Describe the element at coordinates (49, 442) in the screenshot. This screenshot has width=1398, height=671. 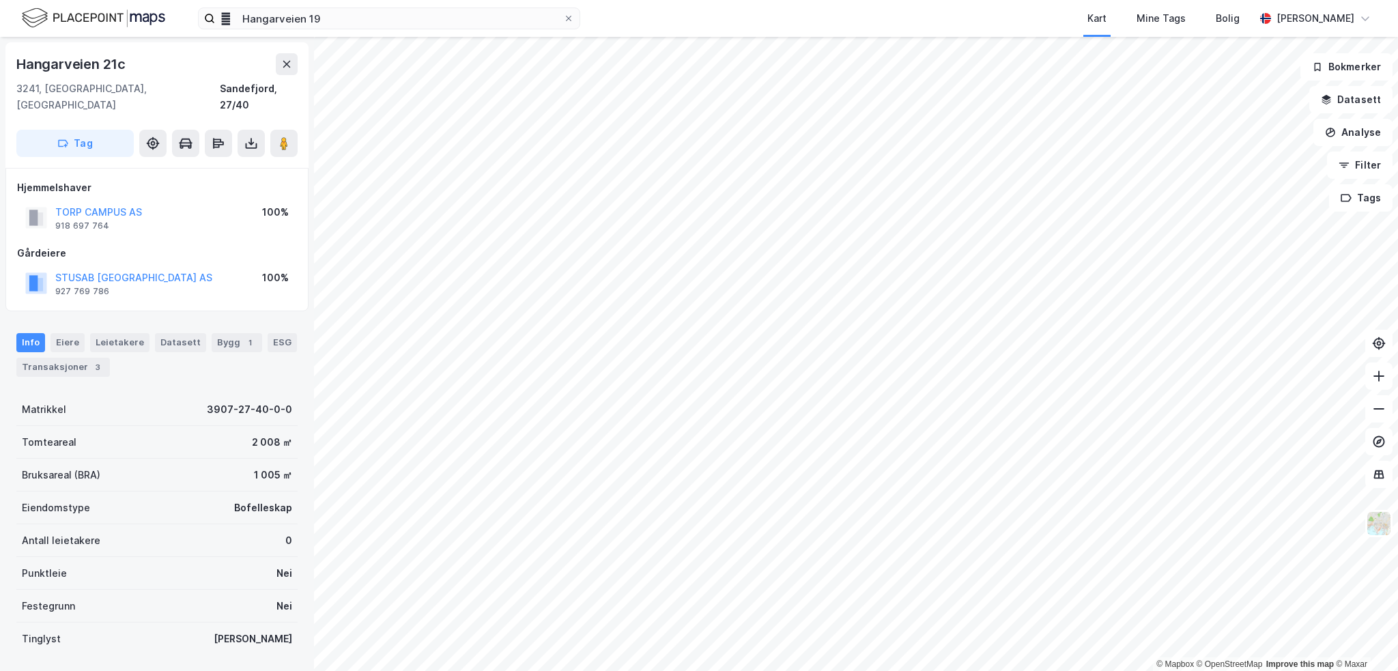
I see `div: Tomteareal` at that location.